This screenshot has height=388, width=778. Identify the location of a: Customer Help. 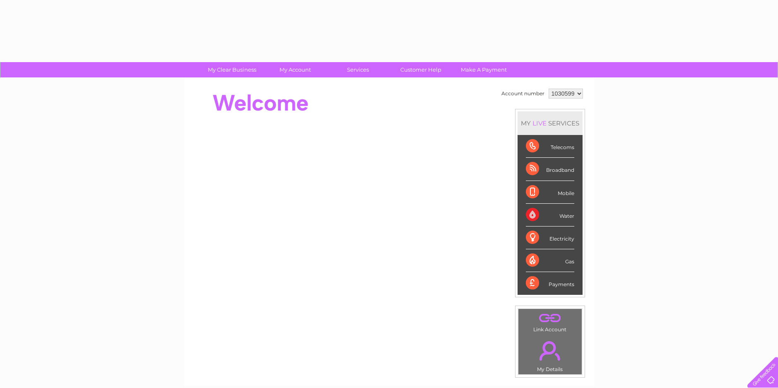
(421, 70).